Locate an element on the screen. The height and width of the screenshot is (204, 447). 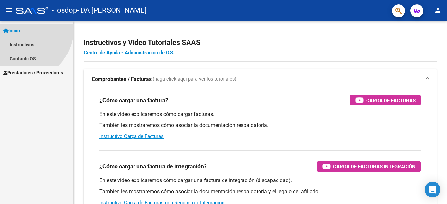
p: También les mostraremos cómo asociar la documentación respaldatoria y el legajo del afiliado. is located at coordinates (260, 192).